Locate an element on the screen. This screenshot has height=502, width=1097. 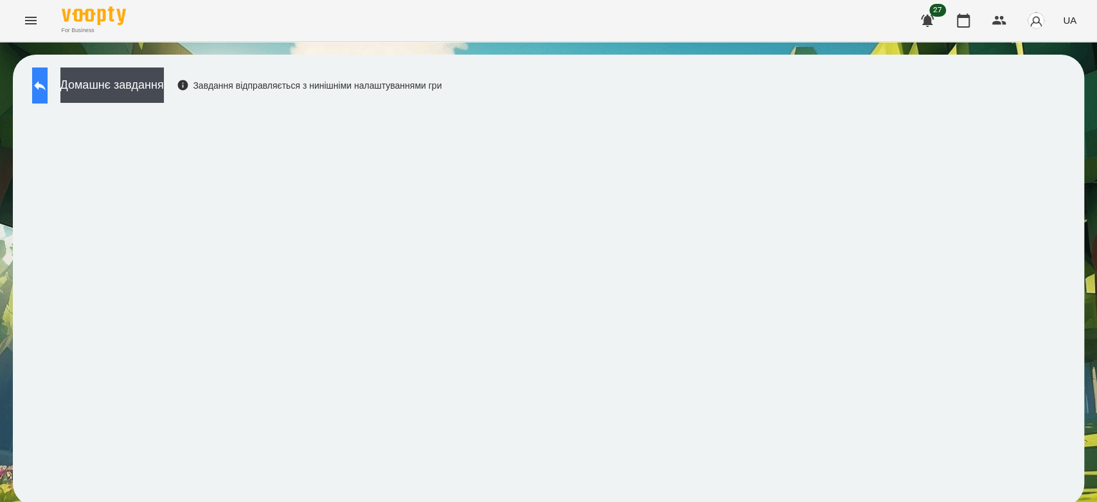
span: UA is located at coordinates (1069, 20).